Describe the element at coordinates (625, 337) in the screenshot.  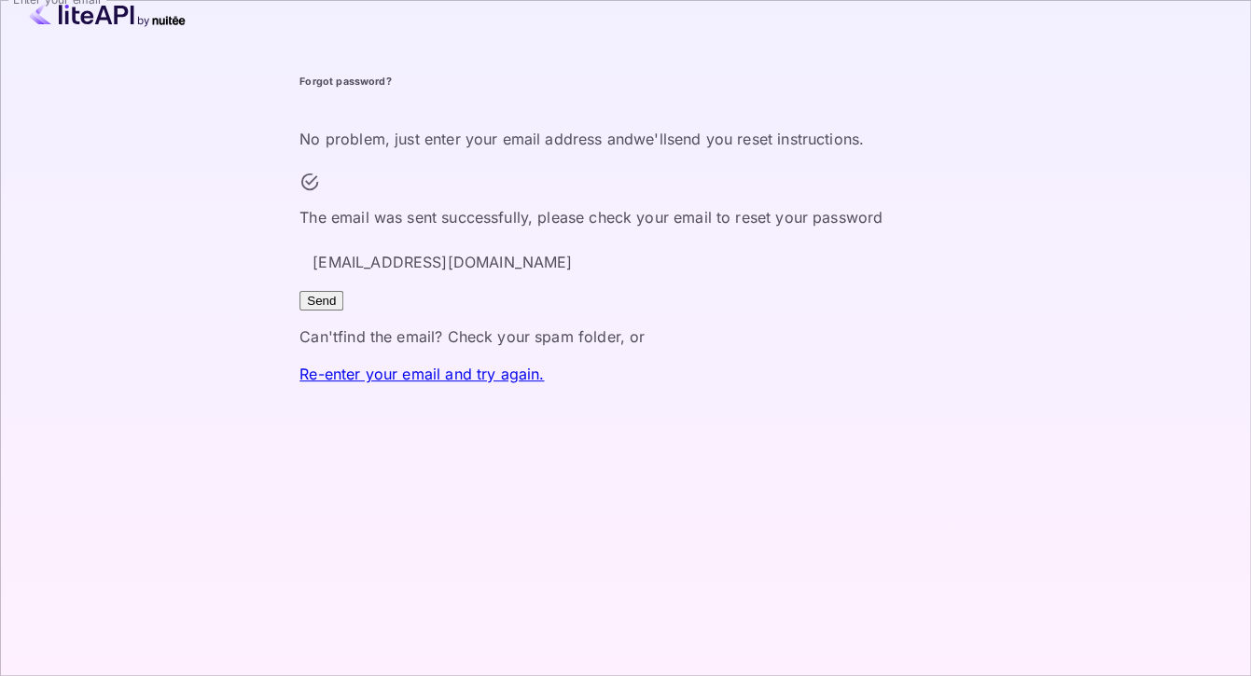
I see `p: Can't find the email? Check your spam folder, or` at that location.